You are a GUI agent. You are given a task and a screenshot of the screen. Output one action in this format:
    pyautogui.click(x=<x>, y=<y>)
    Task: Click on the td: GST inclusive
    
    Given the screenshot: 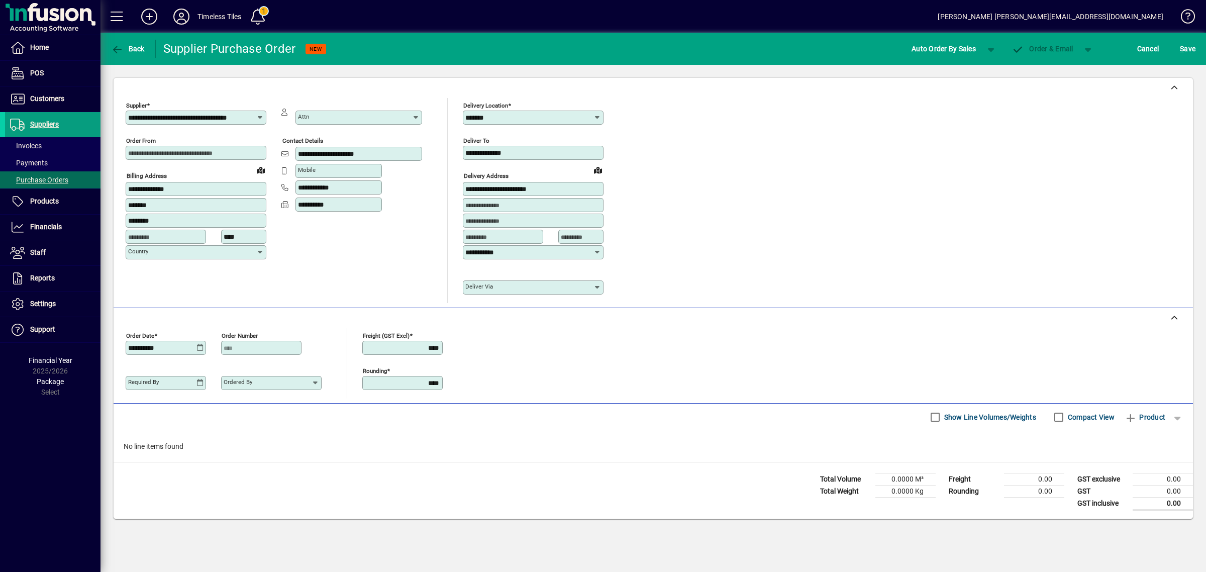 What is the action you would take?
    pyautogui.click(x=1102, y=503)
    